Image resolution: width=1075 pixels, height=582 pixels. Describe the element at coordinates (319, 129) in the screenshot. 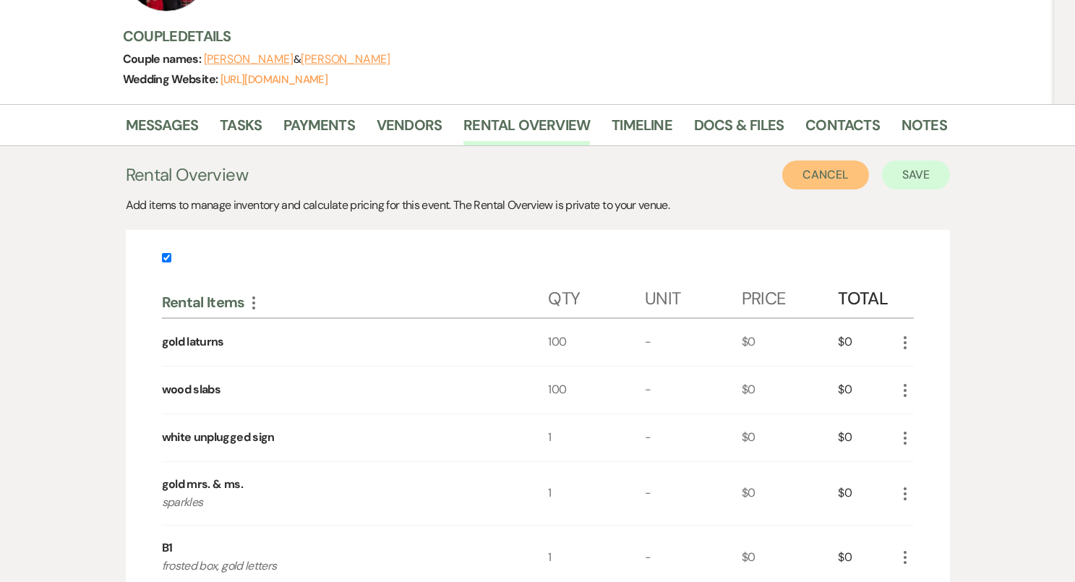

I see `a: Payments` at that location.